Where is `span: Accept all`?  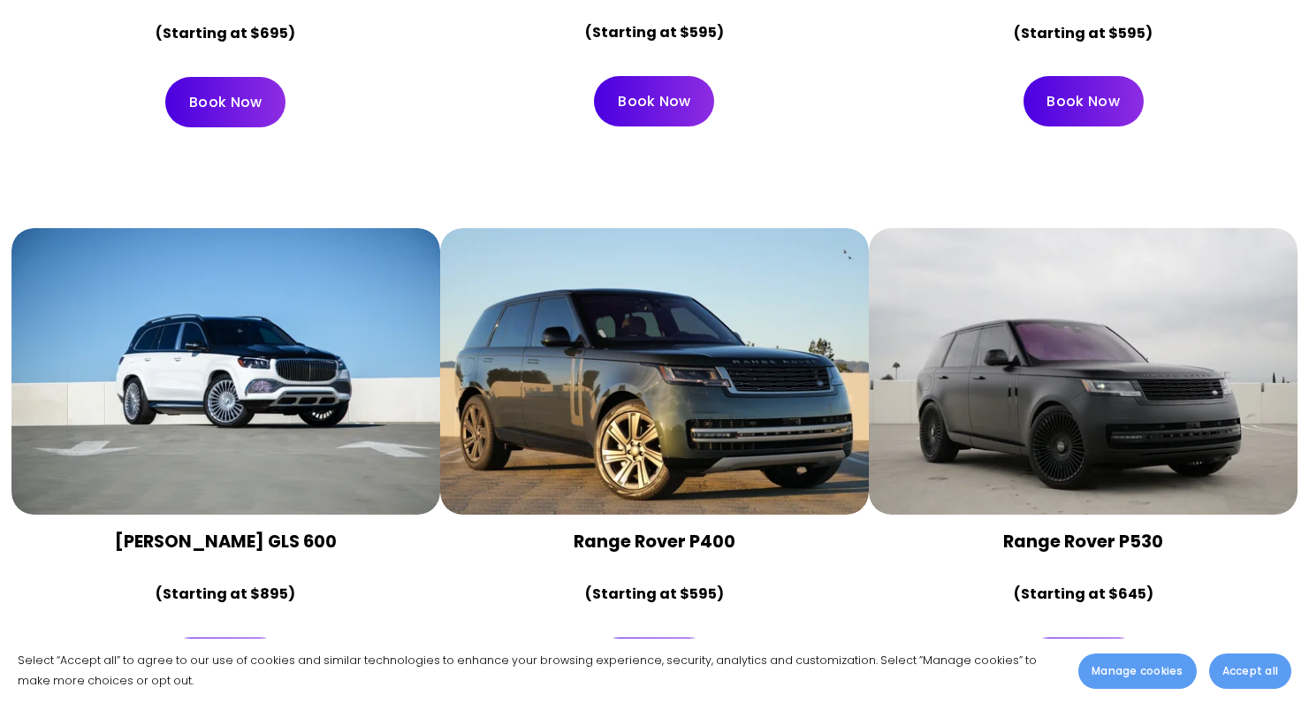 span: Accept all is located at coordinates (1250, 671).